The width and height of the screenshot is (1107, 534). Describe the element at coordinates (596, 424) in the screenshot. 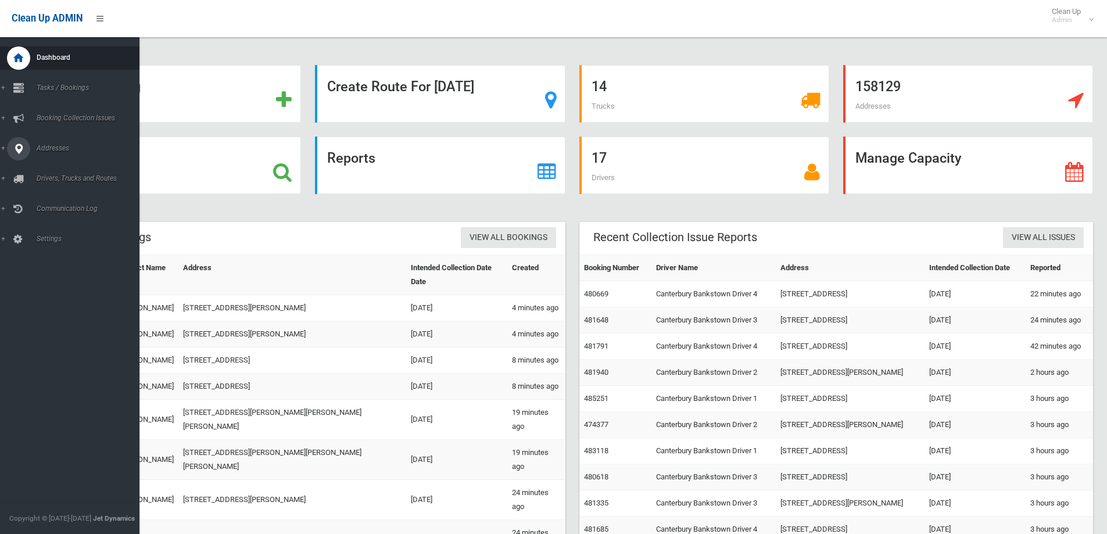

I see `a: 474377` at that location.